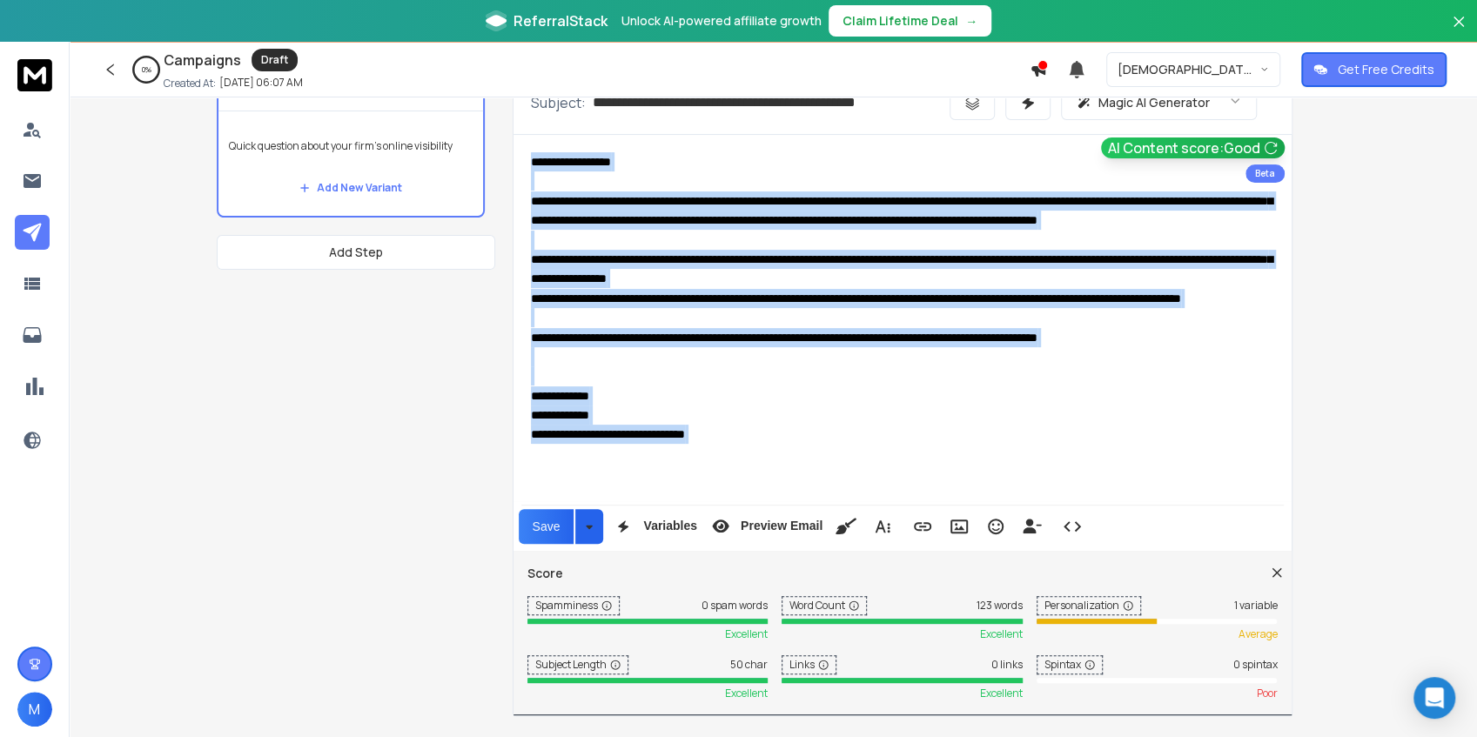 Image resolution: width=1477 pixels, height=737 pixels. What do you see at coordinates (190, 84) in the screenshot?
I see `p: Created At:` at bounding box center [190, 84].